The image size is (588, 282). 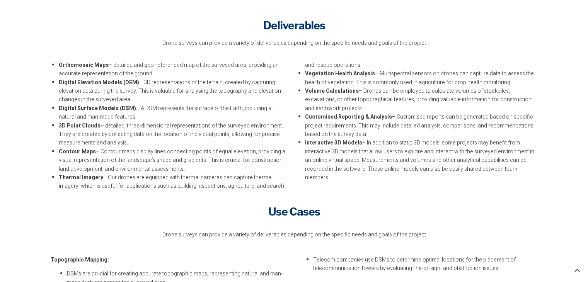 I want to click on li: – Contour maps display lines connecting points of equal elevation, providing a visual representat..., so click(x=175, y=160).